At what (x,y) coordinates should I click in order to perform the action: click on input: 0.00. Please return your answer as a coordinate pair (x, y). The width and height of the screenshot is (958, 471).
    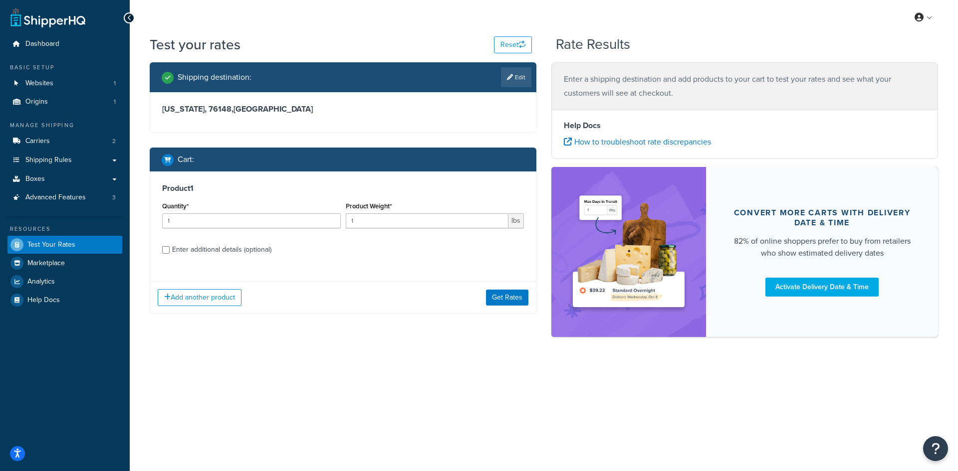
    Looking at the image, I should click on (427, 221).